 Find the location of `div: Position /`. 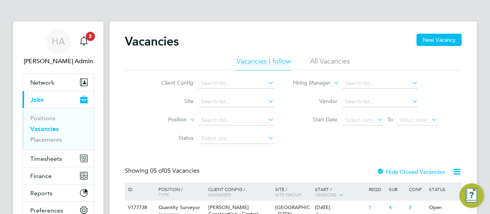

div: Position / is located at coordinates (179, 192).